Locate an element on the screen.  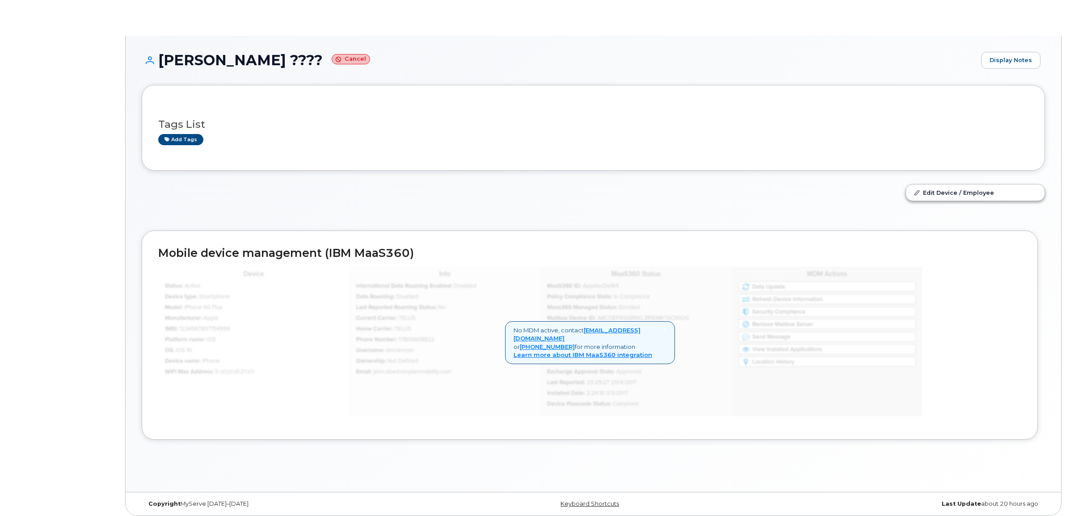
a: Edit Device / Employee is located at coordinates (975, 193).